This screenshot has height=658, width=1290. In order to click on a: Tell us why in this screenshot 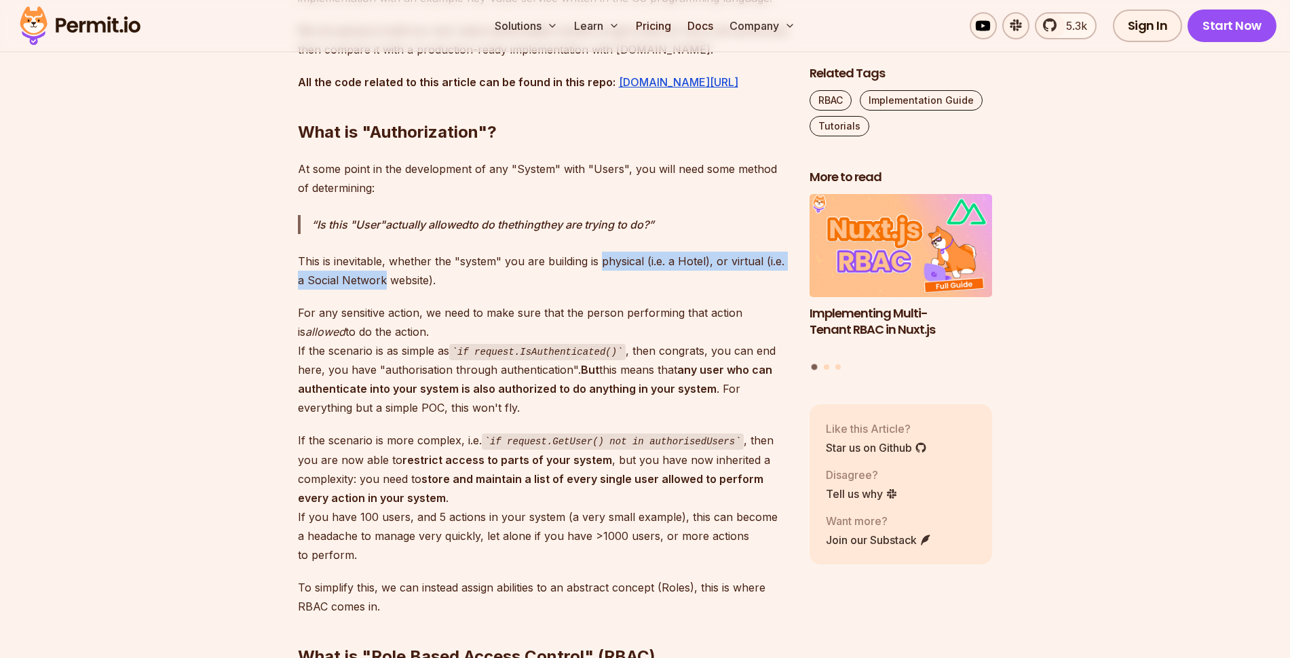, I will do `click(862, 493)`.